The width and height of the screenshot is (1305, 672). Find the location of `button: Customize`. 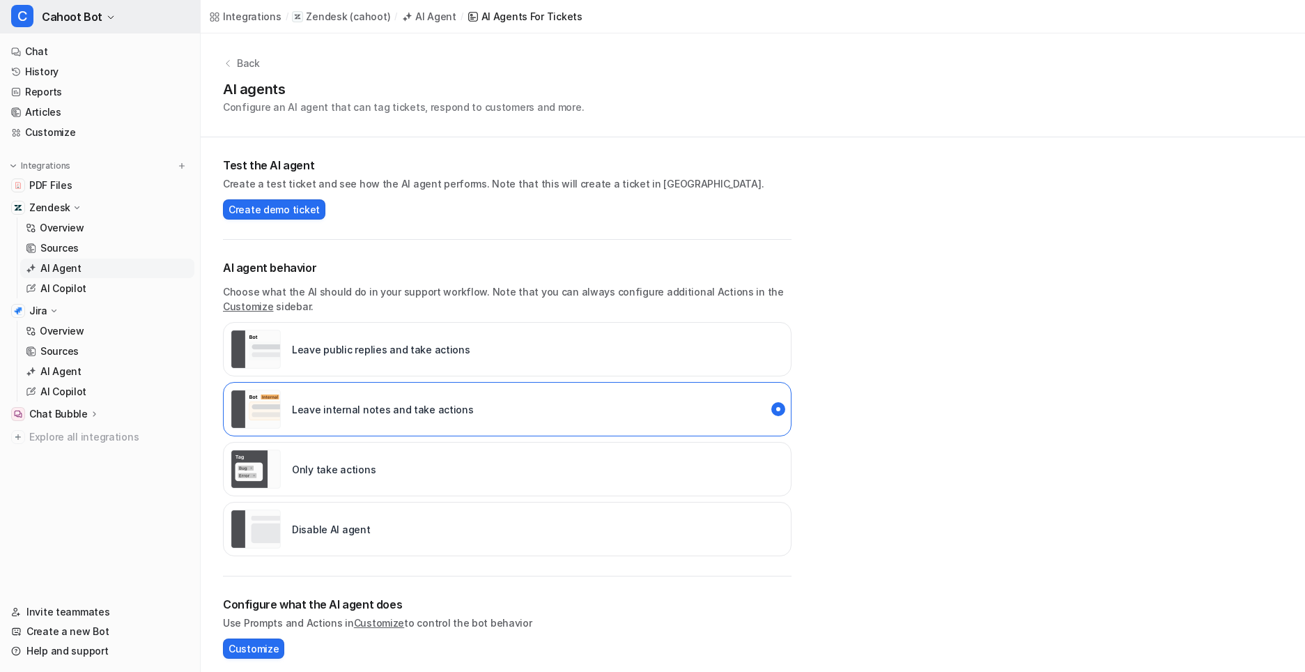

button: Customize is located at coordinates (254, 648).